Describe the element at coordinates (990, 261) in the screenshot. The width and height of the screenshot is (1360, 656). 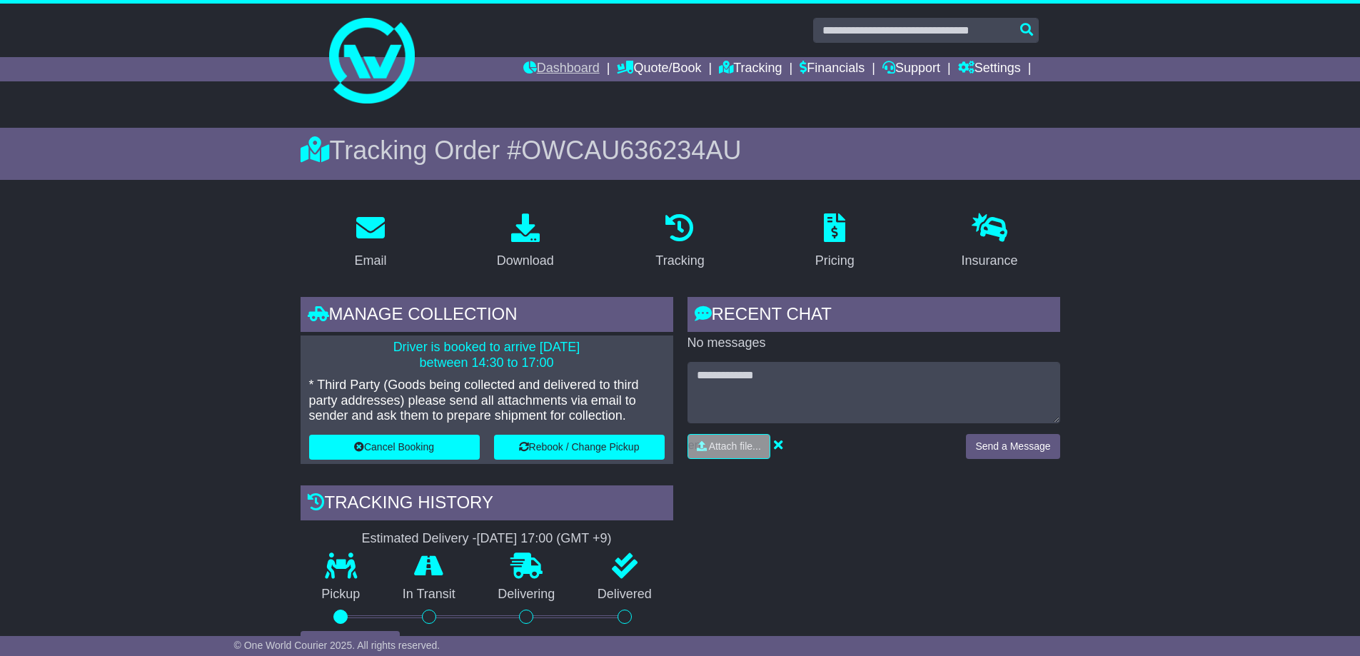
I see `div: Insurance` at that location.